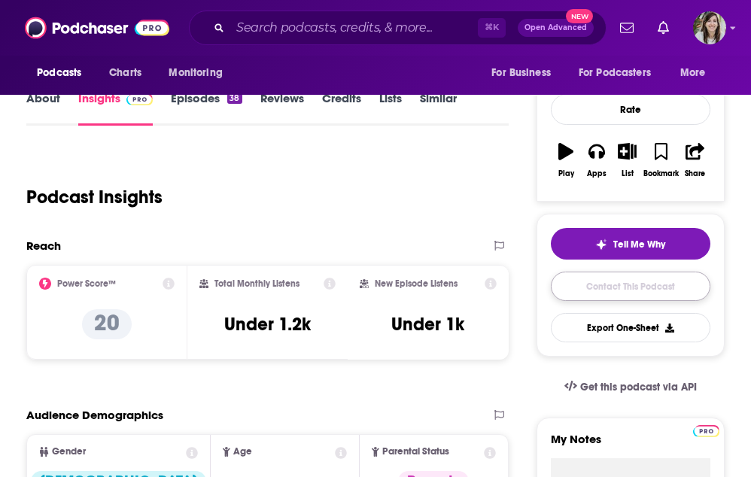 The height and width of the screenshot is (477, 751). I want to click on h3: Under 1.2k, so click(267, 324).